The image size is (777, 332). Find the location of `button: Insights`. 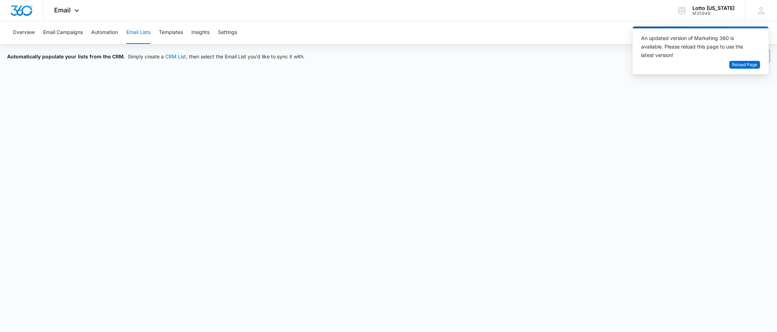

button: Insights is located at coordinates (200, 33).